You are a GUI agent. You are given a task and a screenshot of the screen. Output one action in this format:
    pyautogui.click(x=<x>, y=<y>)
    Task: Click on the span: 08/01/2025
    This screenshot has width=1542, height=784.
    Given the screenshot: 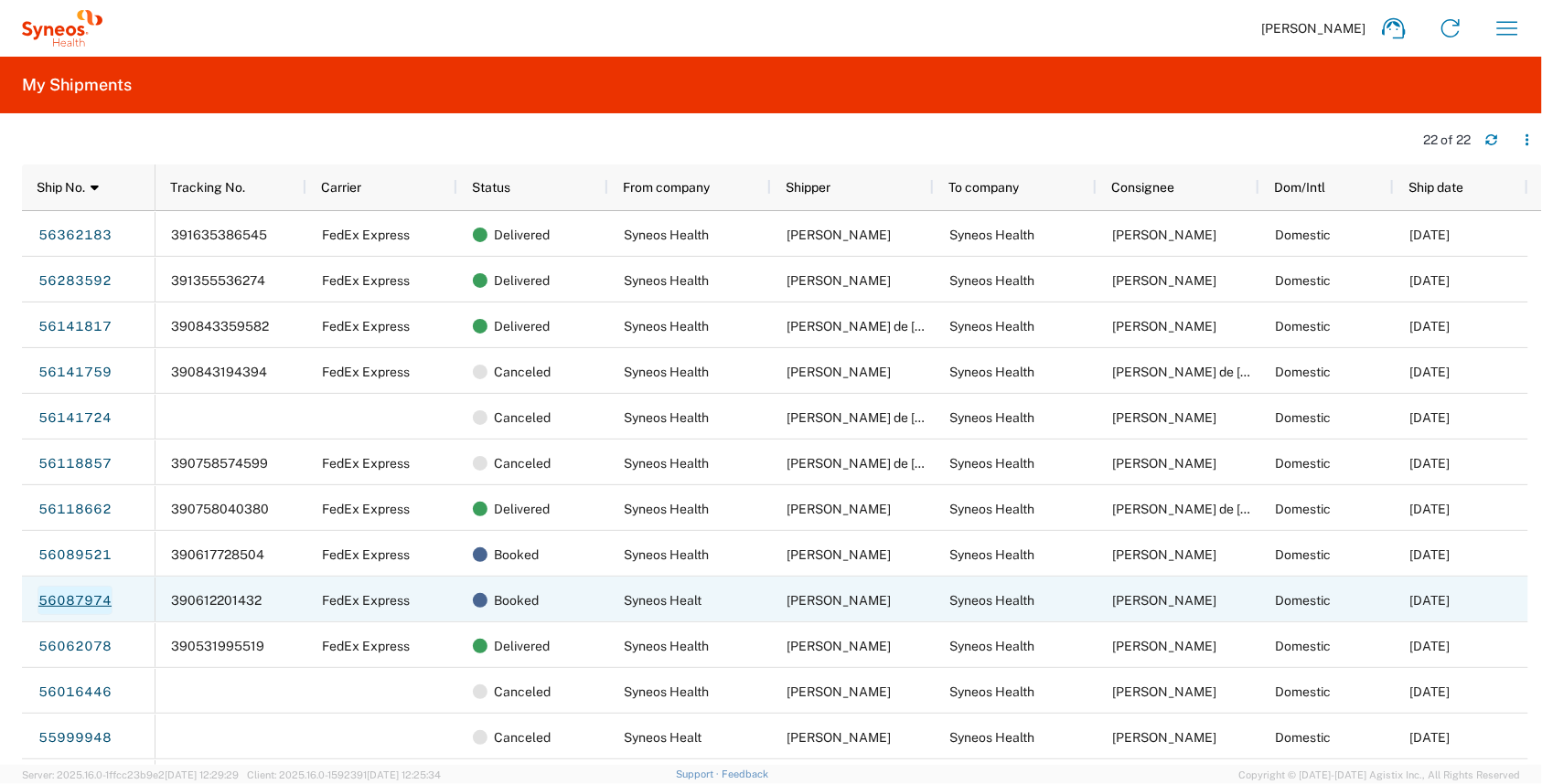 What is the action you would take?
    pyautogui.click(x=1429, y=235)
    